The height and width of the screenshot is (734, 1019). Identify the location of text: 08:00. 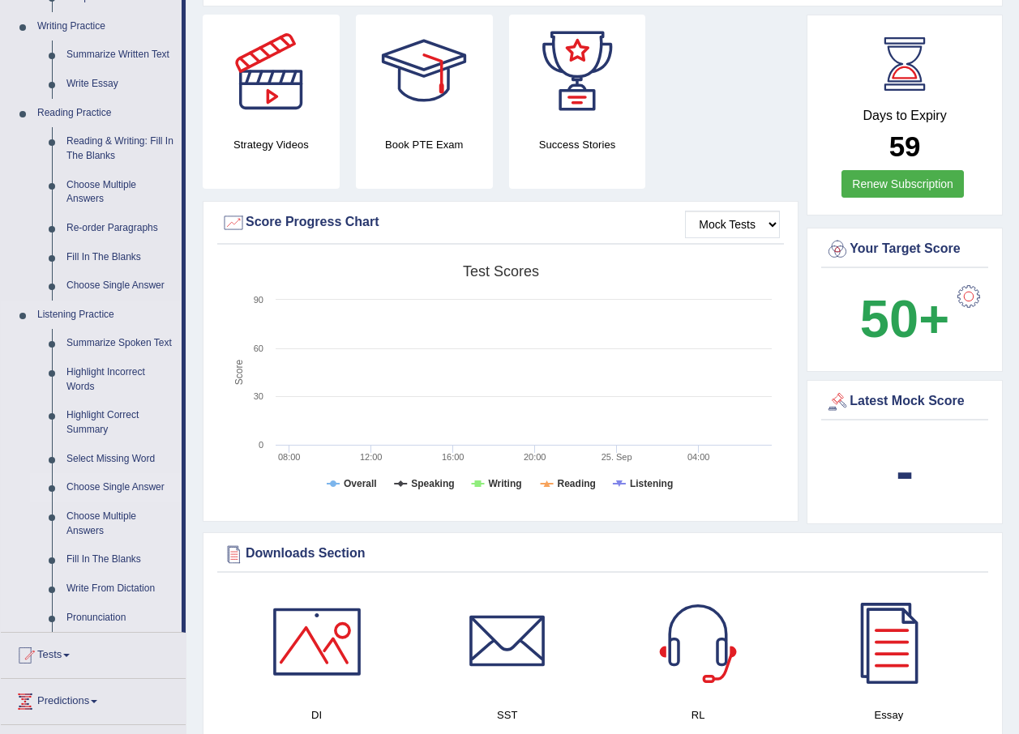
(289, 457).